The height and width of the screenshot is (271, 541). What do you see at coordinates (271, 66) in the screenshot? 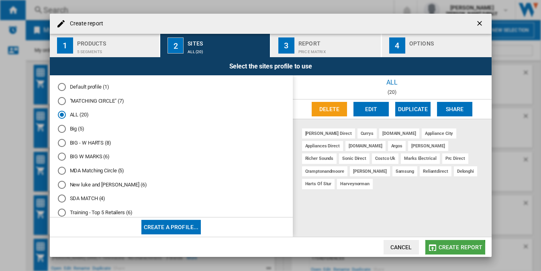
I see `div: Select the sites profile to use` at bounding box center [271, 66].